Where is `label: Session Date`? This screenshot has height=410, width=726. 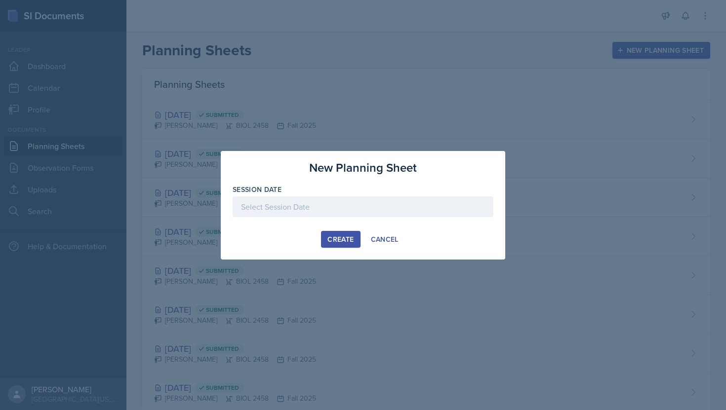 label: Session Date is located at coordinates (257, 190).